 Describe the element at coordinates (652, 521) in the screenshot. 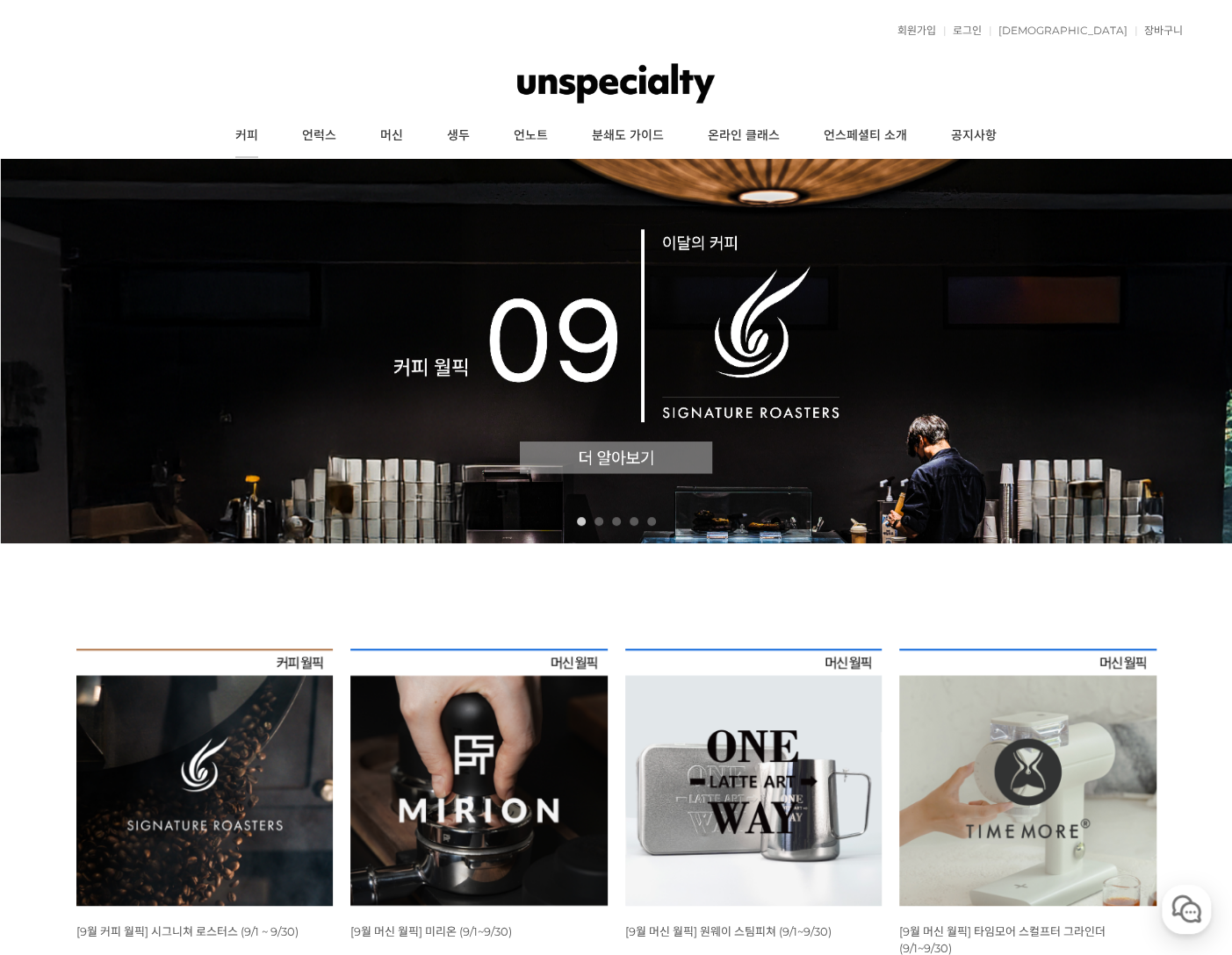

I see `a: 5` at that location.